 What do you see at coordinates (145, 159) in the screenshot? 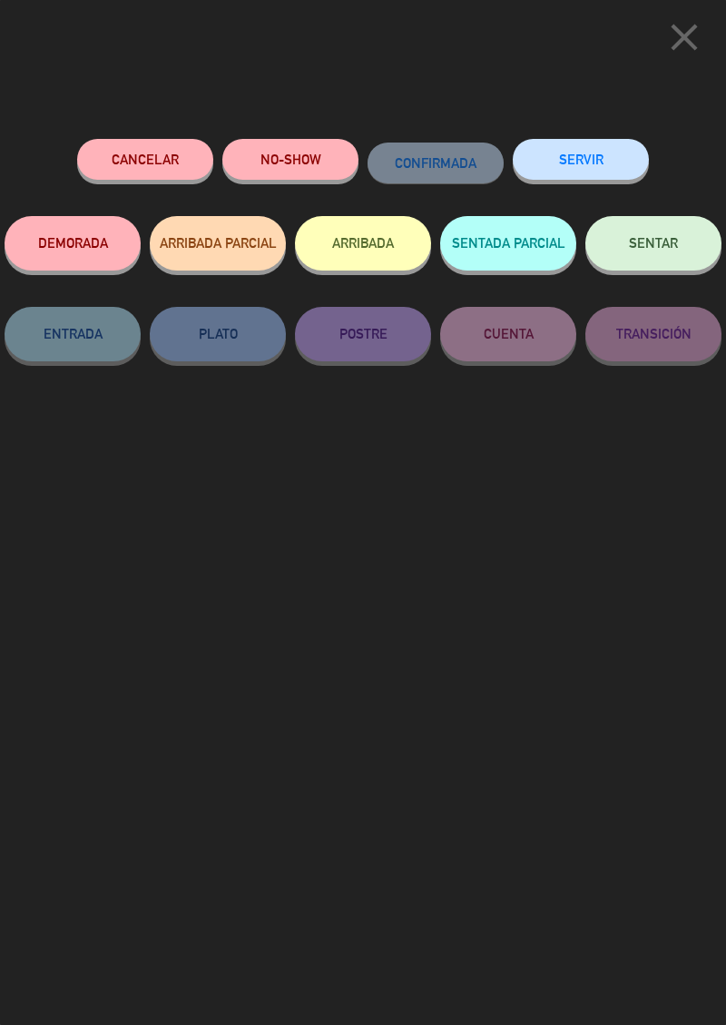
I see `button: Cancelar` at bounding box center [145, 159].